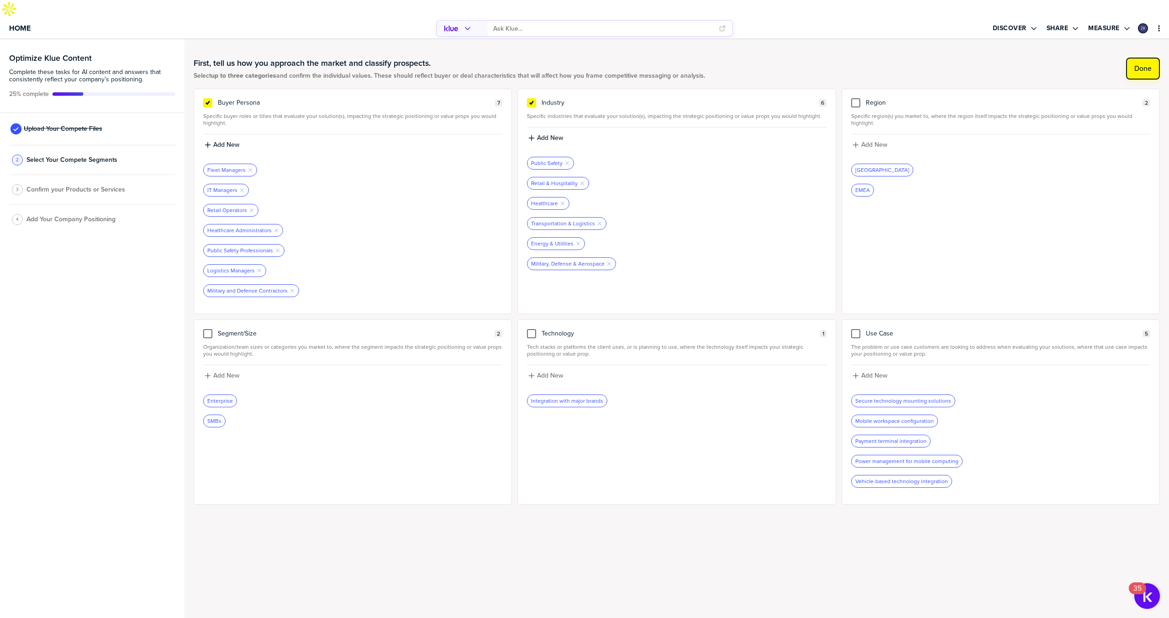 The height and width of the screenshot is (618, 1169). I want to click on div: 35, so click(1138, 594).